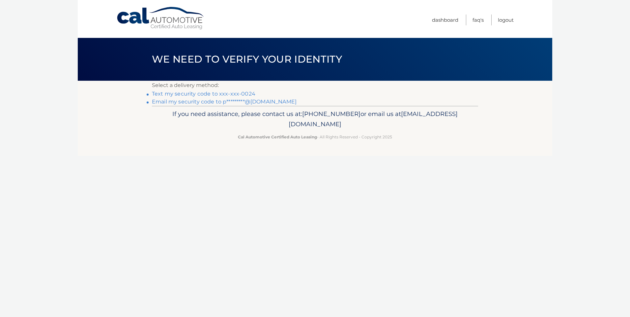 The image size is (630, 317). Describe the element at coordinates (204, 94) in the screenshot. I see `a: Text my security code to xxx-xxx-0024` at that location.